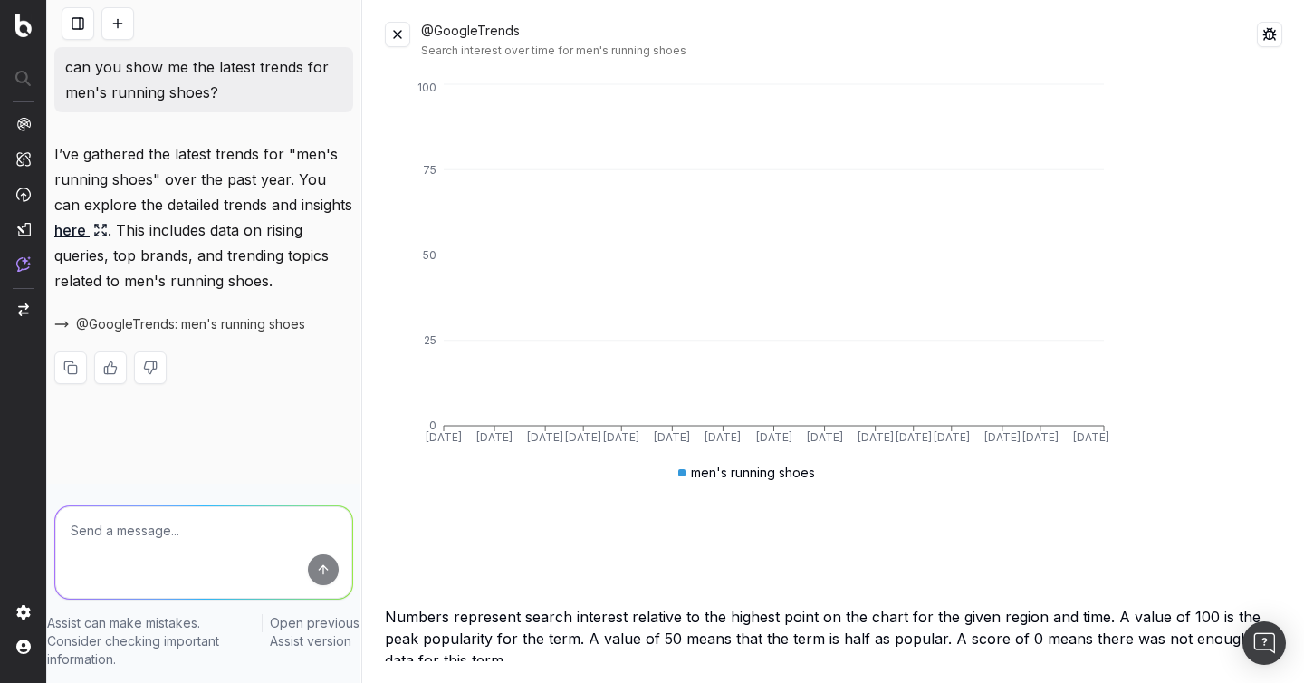 This screenshot has height=683, width=1304. I want to click on div: Open Intercom Messenger, so click(1264, 643).